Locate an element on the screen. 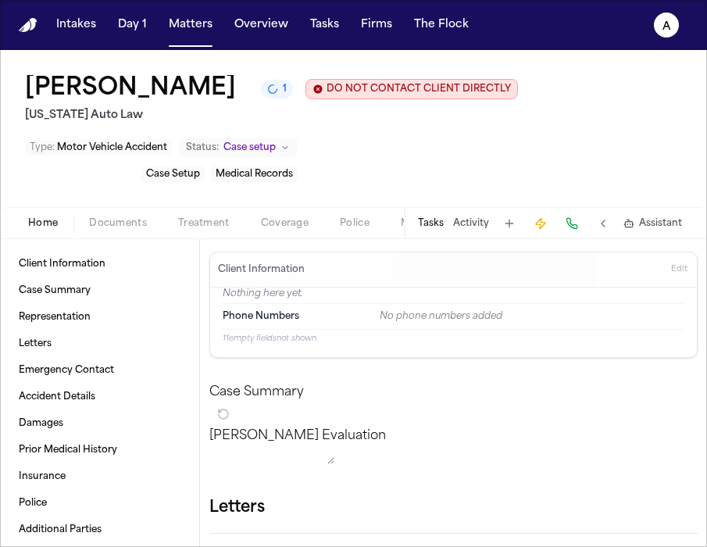 The height and width of the screenshot is (547, 707). button: Activity is located at coordinates (471, 223).